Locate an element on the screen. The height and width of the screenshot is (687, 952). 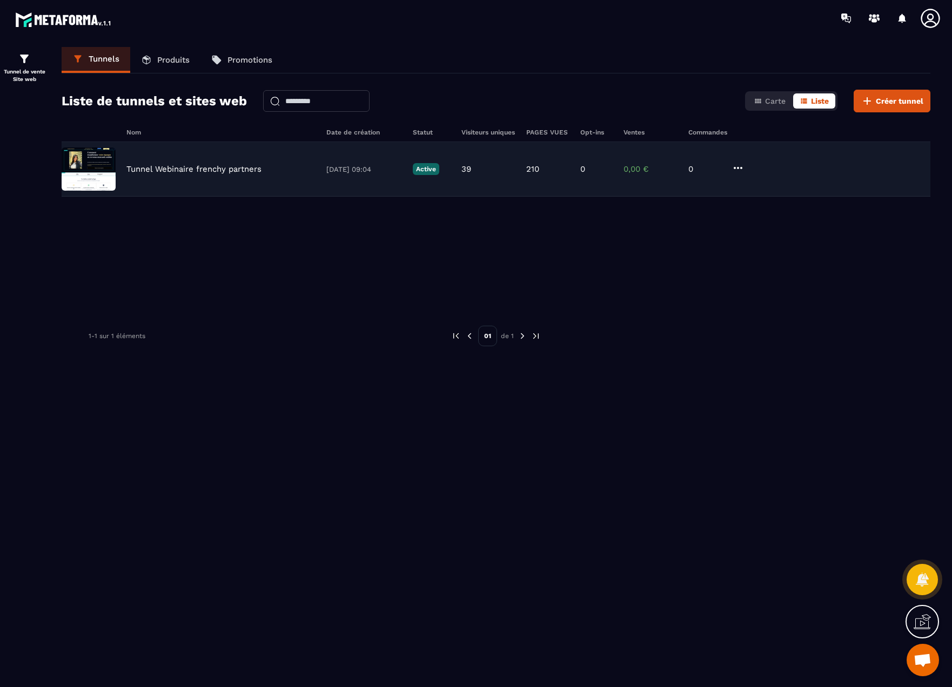
h6: PAGES VUES is located at coordinates (548, 132).